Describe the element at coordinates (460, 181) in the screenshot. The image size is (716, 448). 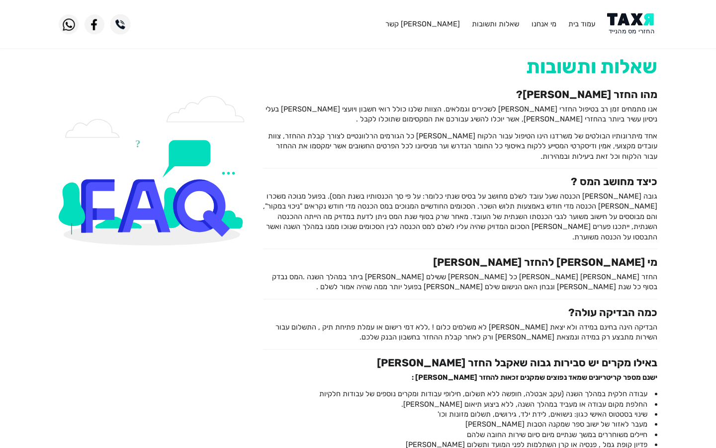
I see `h3: כיצד מחושב המס ?` at that location.